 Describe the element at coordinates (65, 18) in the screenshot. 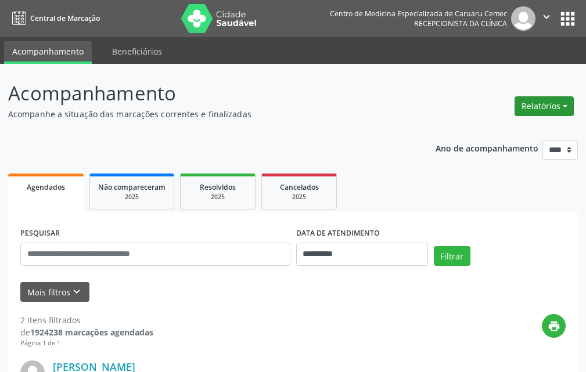

I see `span: Central de Marcação` at that location.